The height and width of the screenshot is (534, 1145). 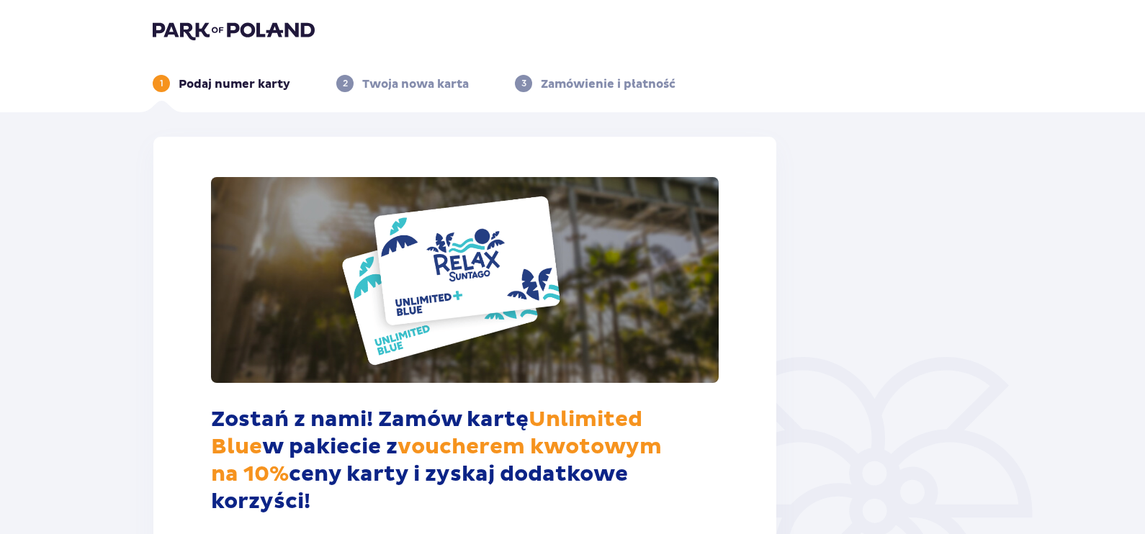 What do you see at coordinates (436, 460) in the screenshot?
I see `span: voucherem kwotowym na 10%` at bounding box center [436, 460].